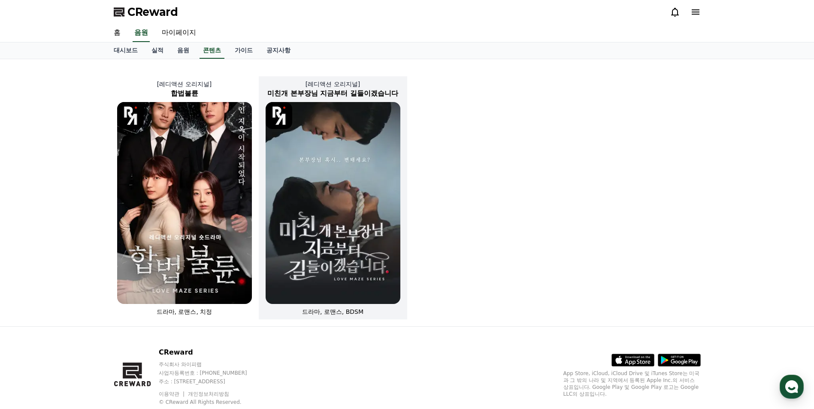  I want to click on span: CReward, so click(153, 12).